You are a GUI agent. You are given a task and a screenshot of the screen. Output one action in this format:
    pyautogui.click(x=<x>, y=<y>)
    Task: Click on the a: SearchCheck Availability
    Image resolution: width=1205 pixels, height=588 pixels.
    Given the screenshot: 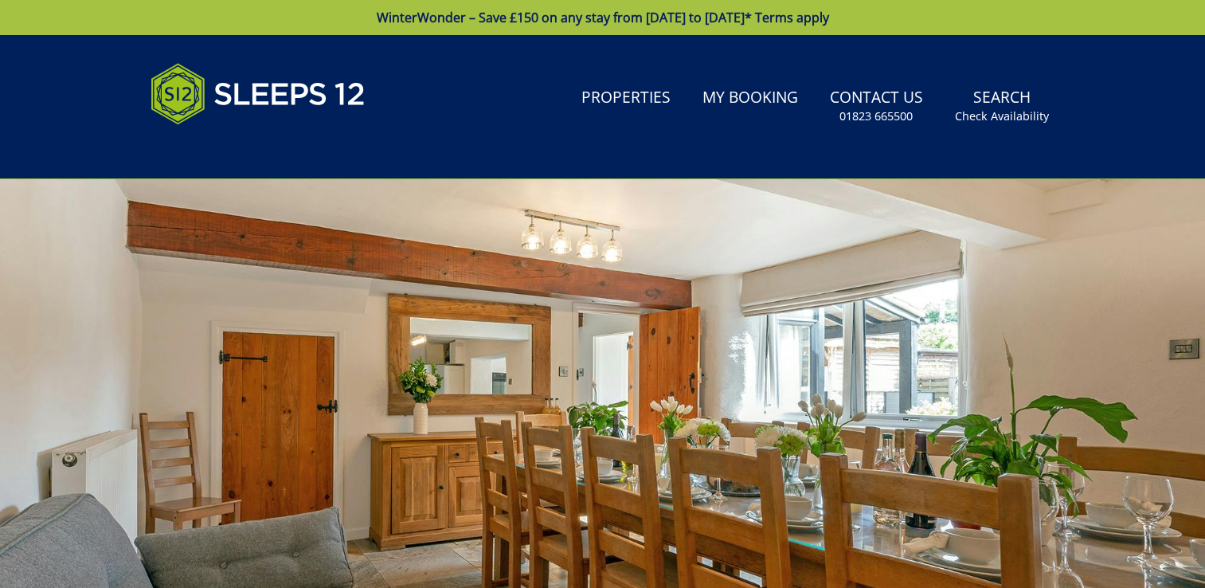 What is the action you would take?
    pyautogui.click(x=1002, y=106)
    